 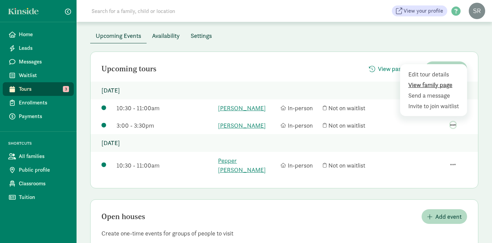 What do you see at coordinates (434, 95) in the screenshot?
I see `div: Send a message` at bounding box center [434, 95].